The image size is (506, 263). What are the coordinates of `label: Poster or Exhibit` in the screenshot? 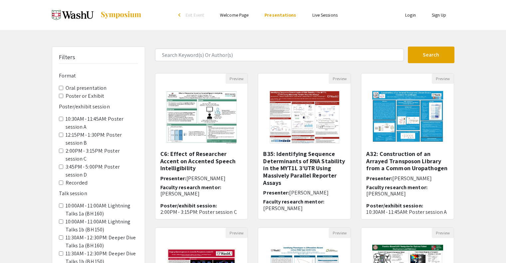 It's located at (85, 96).